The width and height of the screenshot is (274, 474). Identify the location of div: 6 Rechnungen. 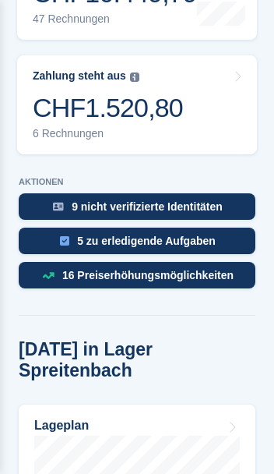
(108, 133).